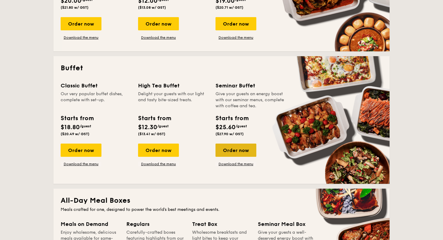  Describe the element at coordinates (148, 127) in the screenshot. I see `span: $12.30` at that location.